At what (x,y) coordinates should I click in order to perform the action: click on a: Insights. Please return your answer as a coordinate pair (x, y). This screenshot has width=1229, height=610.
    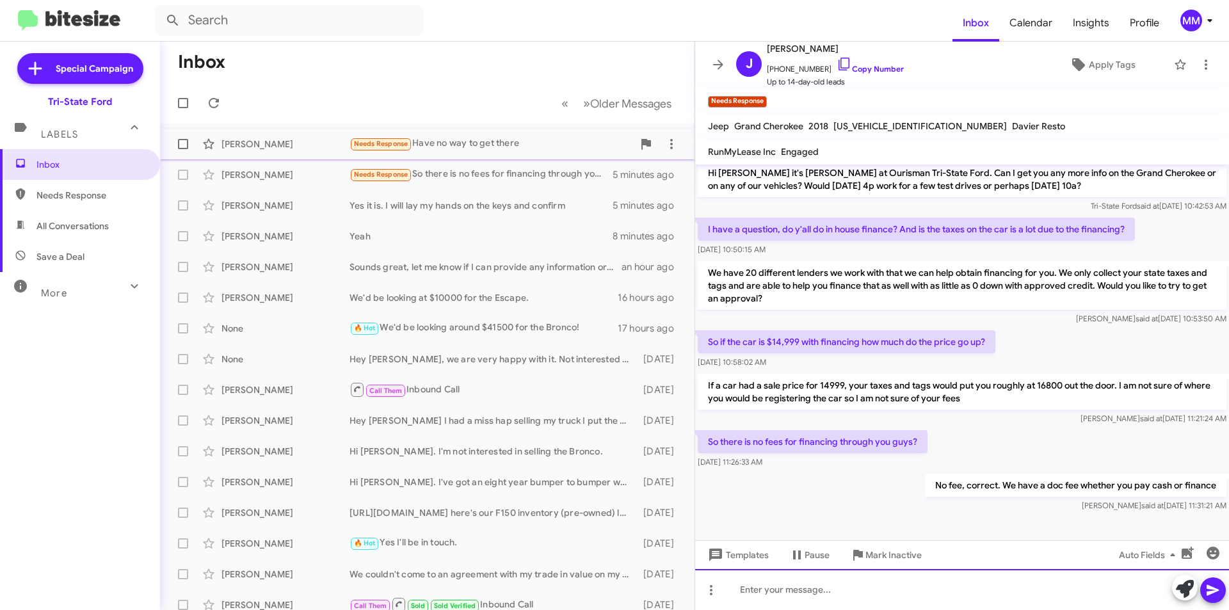
    Looking at the image, I should click on (1091, 23).